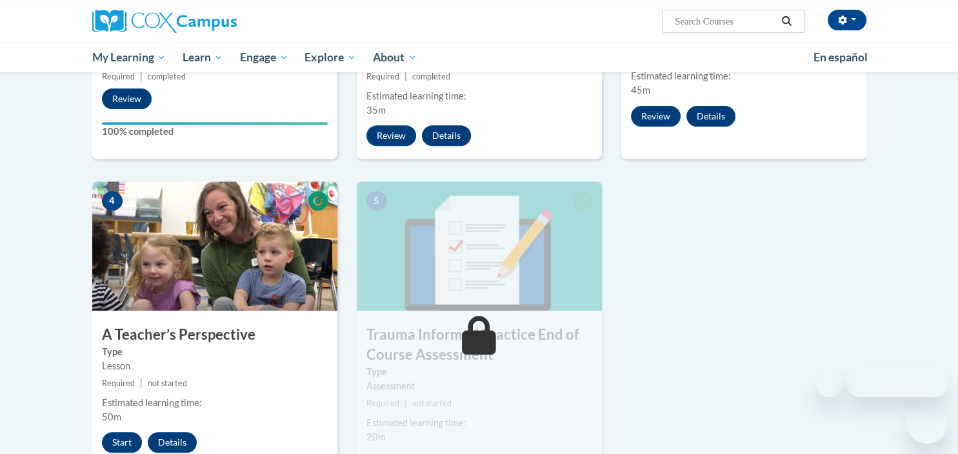 This screenshot has width=958, height=454. What do you see at coordinates (841, 57) in the screenshot?
I see `a: En español` at bounding box center [841, 57].